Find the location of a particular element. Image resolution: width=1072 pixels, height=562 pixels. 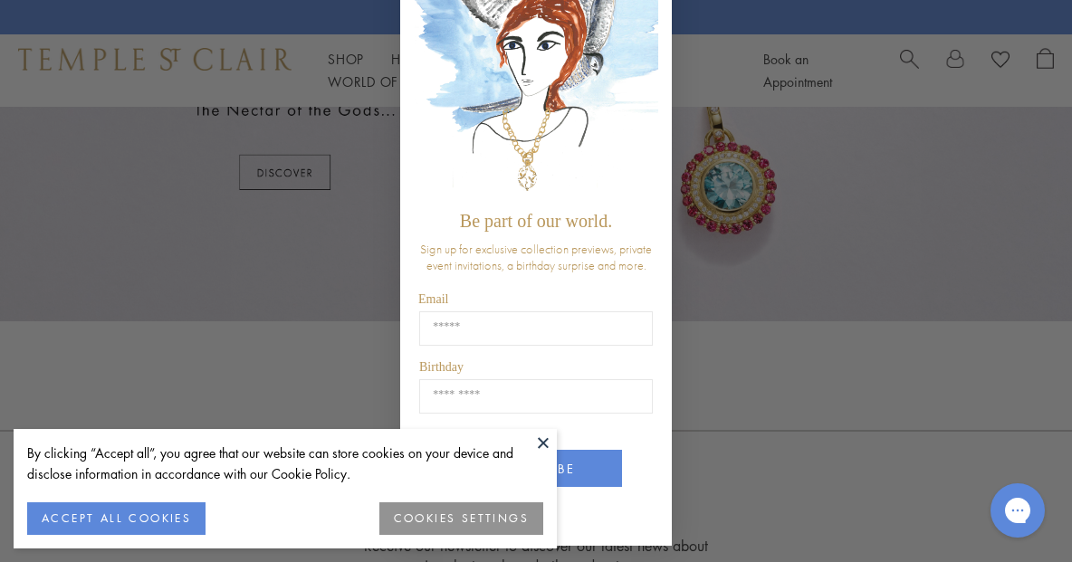

span: Birthday is located at coordinates (441, 367).